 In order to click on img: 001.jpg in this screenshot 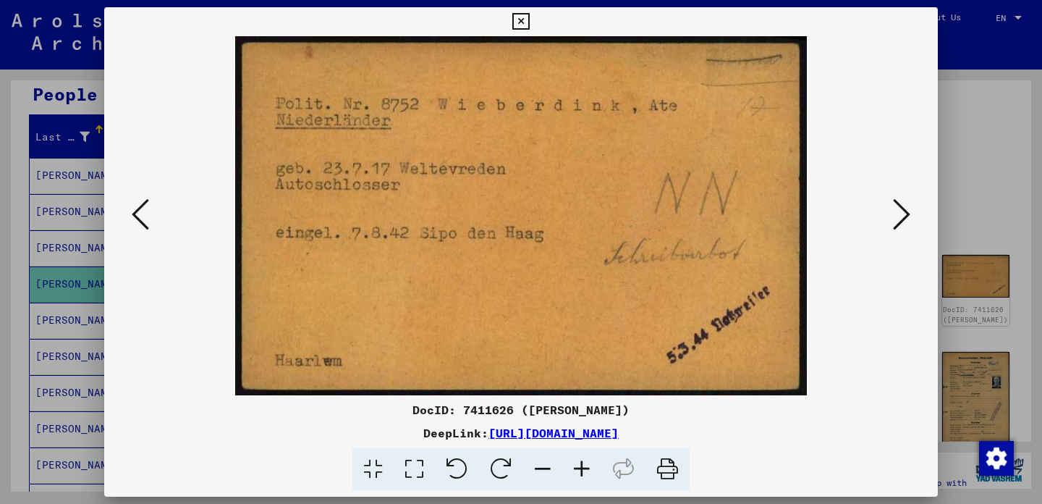, I will do `click(521, 216)`.